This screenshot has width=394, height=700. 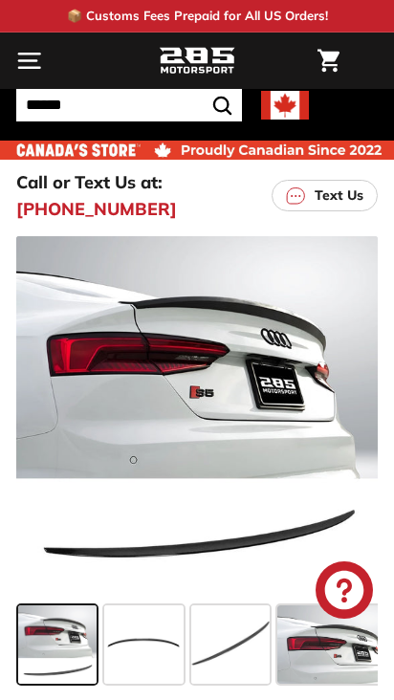 I want to click on inbox-online-store-chat: Shopify online store chat, so click(x=344, y=592).